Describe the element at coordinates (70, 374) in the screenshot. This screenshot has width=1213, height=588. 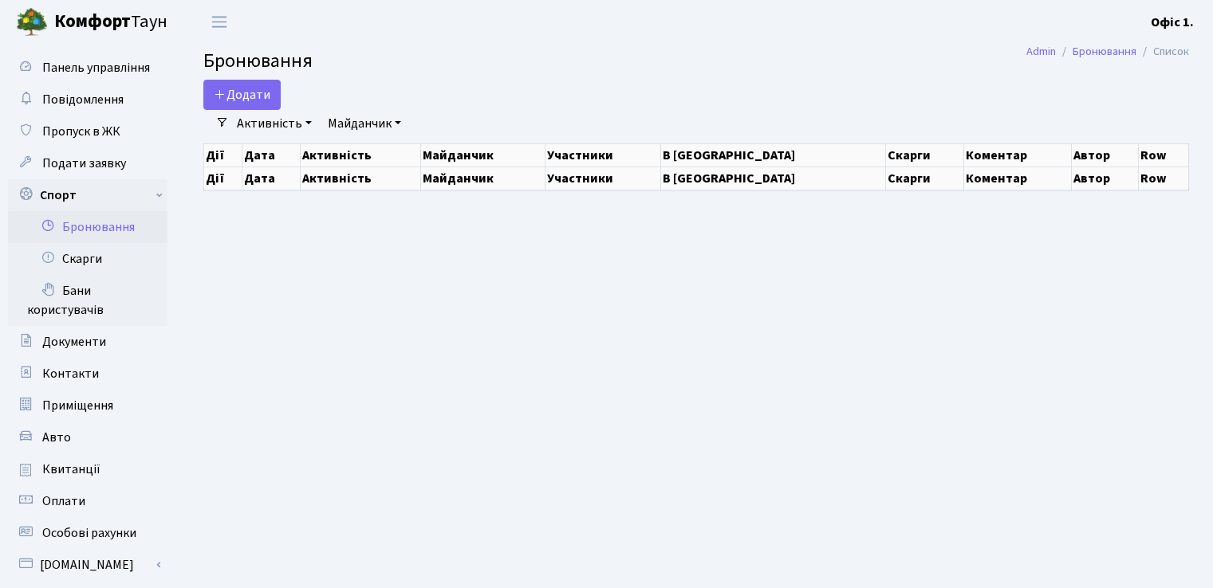
I see `span: Контакти` at that location.